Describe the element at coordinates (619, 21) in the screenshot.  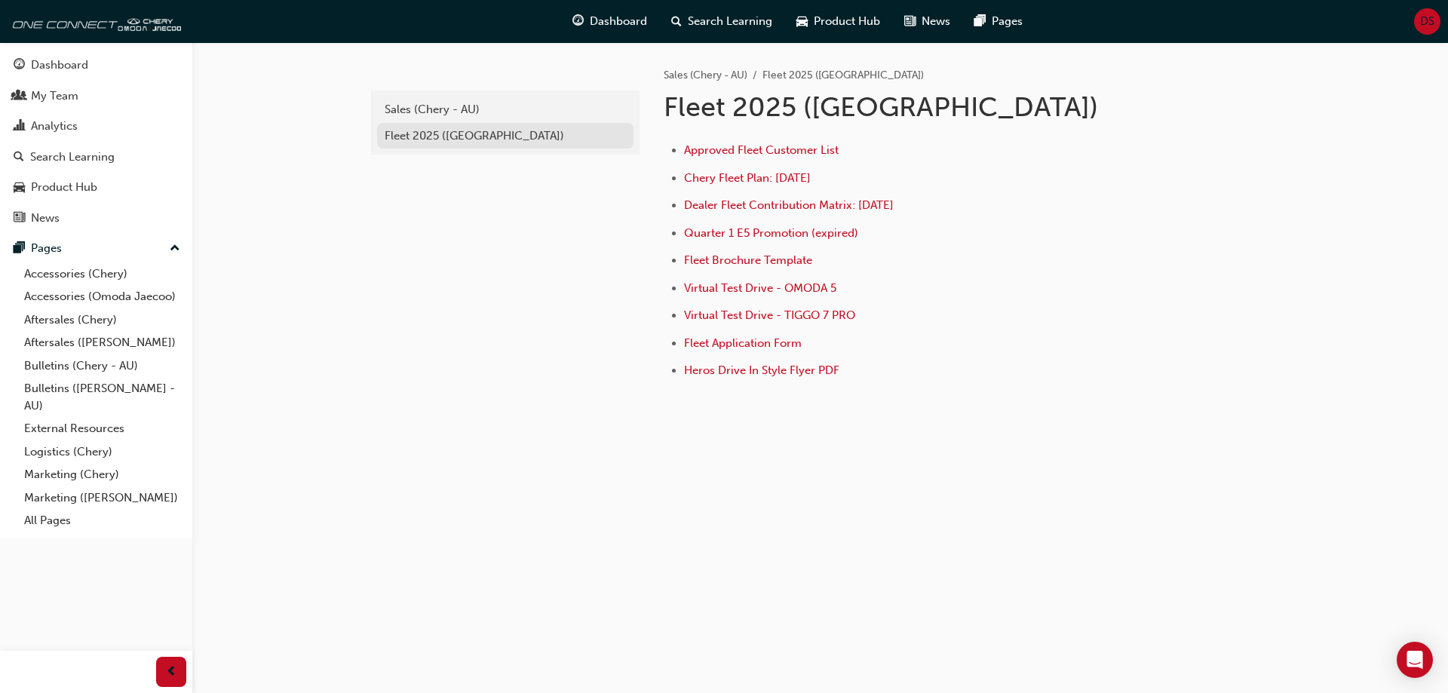
I see `span: Dashboard` at that location.